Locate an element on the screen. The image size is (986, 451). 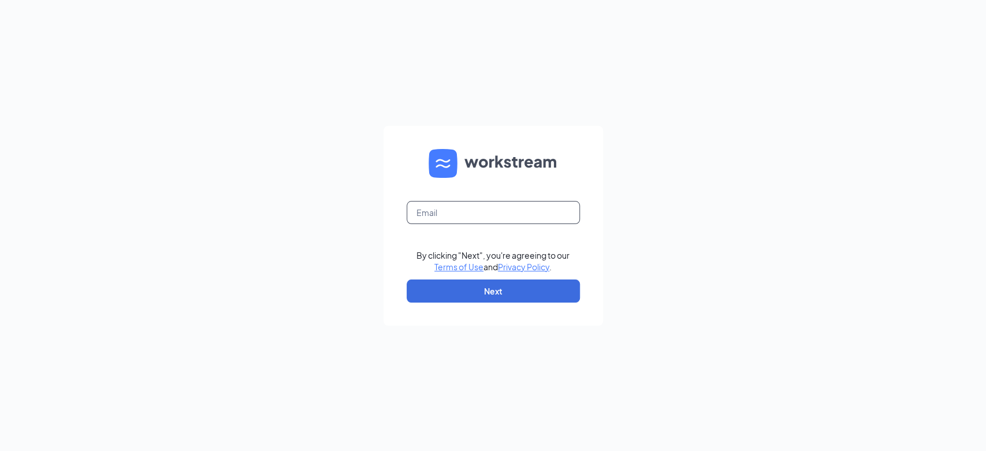
input: Email is located at coordinates (493, 213).